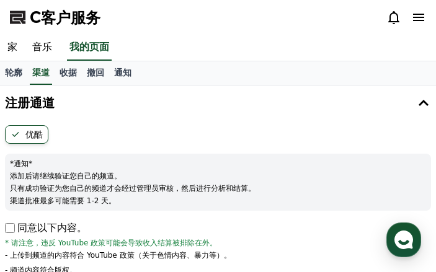 This screenshot has height=272, width=436. What do you see at coordinates (199, 185) in the screenshot?
I see `a: 设置` at bounding box center [199, 185].